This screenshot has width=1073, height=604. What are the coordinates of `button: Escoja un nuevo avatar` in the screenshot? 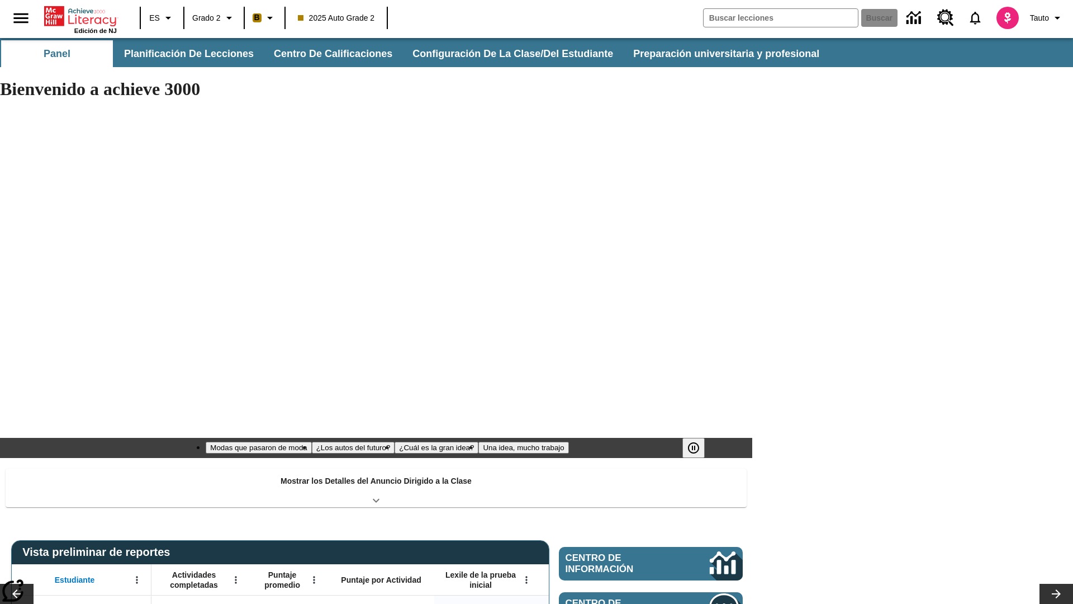 It's located at (1008, 18).